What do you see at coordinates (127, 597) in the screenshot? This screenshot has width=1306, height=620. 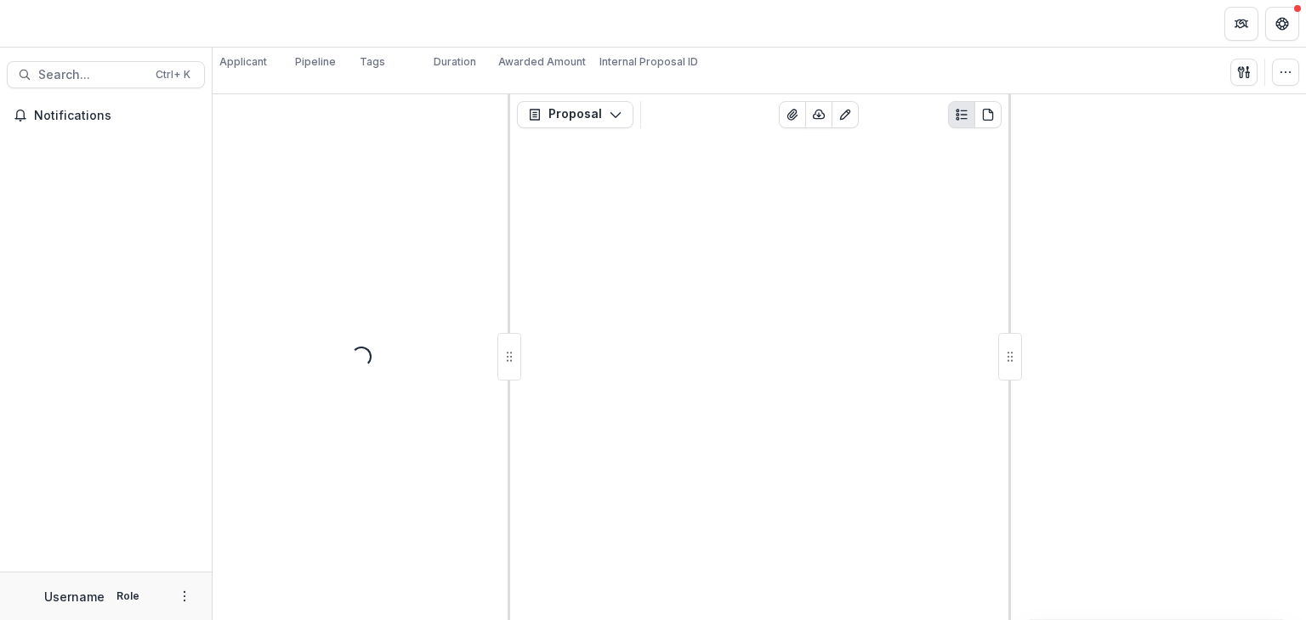 I see `p: Role` at bounding box center [127, 597].